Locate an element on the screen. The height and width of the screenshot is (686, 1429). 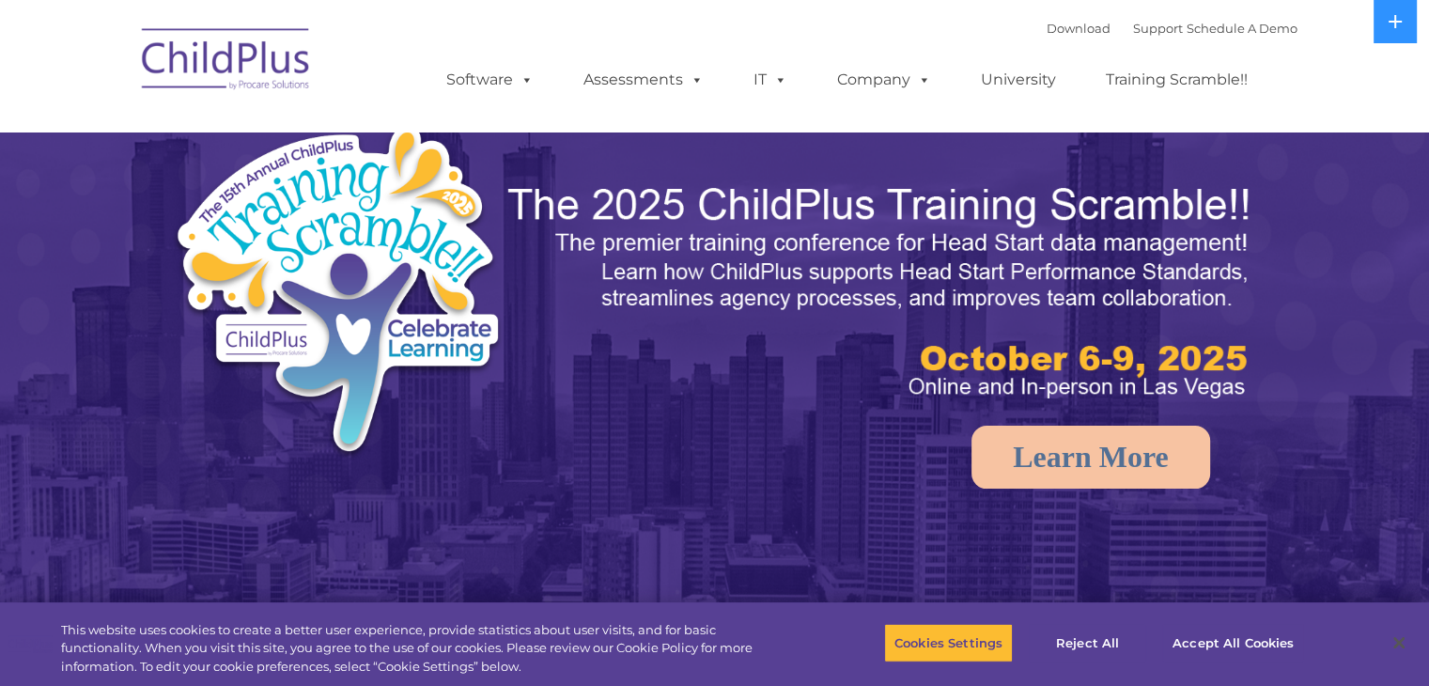
div: This website uses cookies to create a better user experience, provide statistics about user visit... is located at coordinates (424, 648).